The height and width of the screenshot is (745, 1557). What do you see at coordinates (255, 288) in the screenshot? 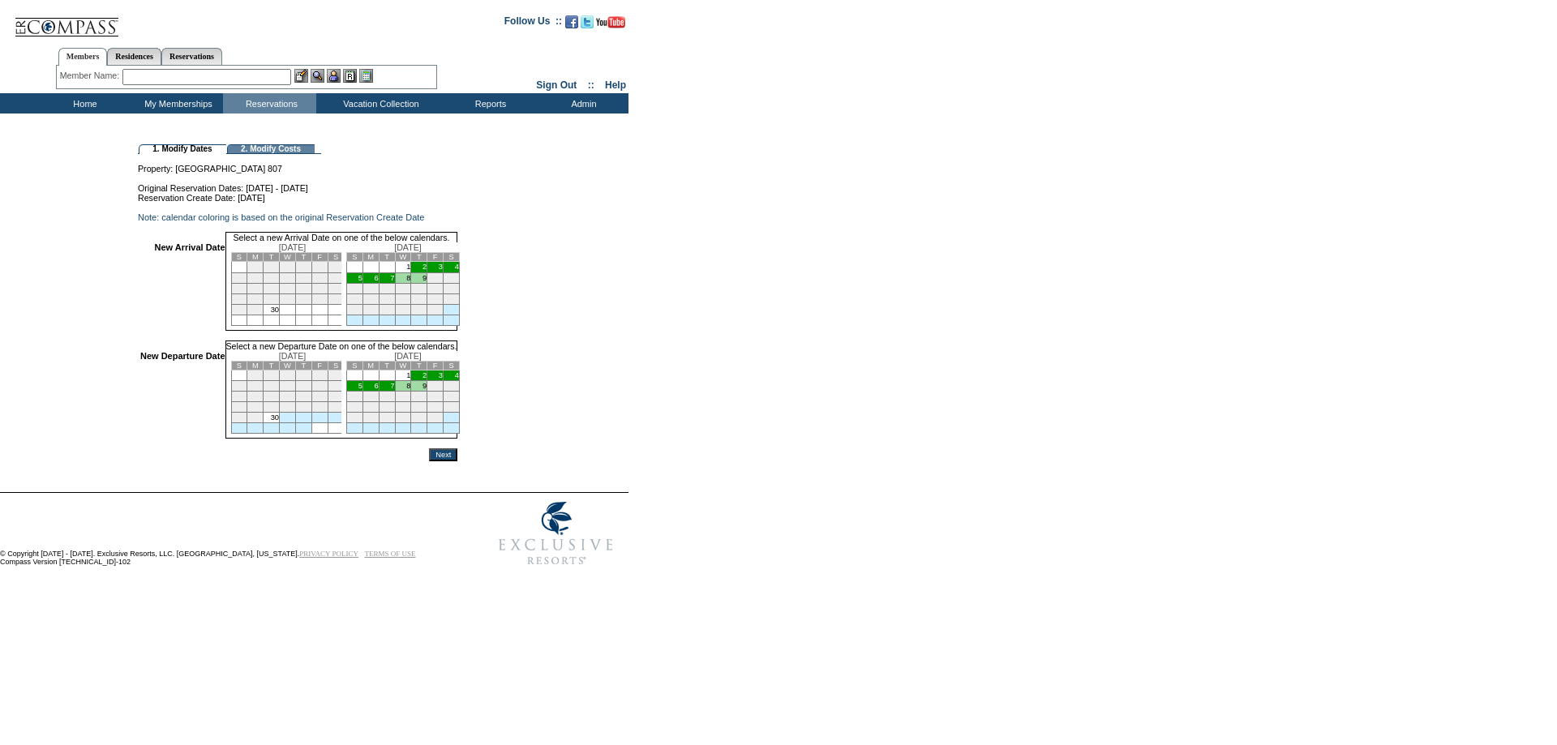
I see `td: 15` at bounding box center [255, 288].